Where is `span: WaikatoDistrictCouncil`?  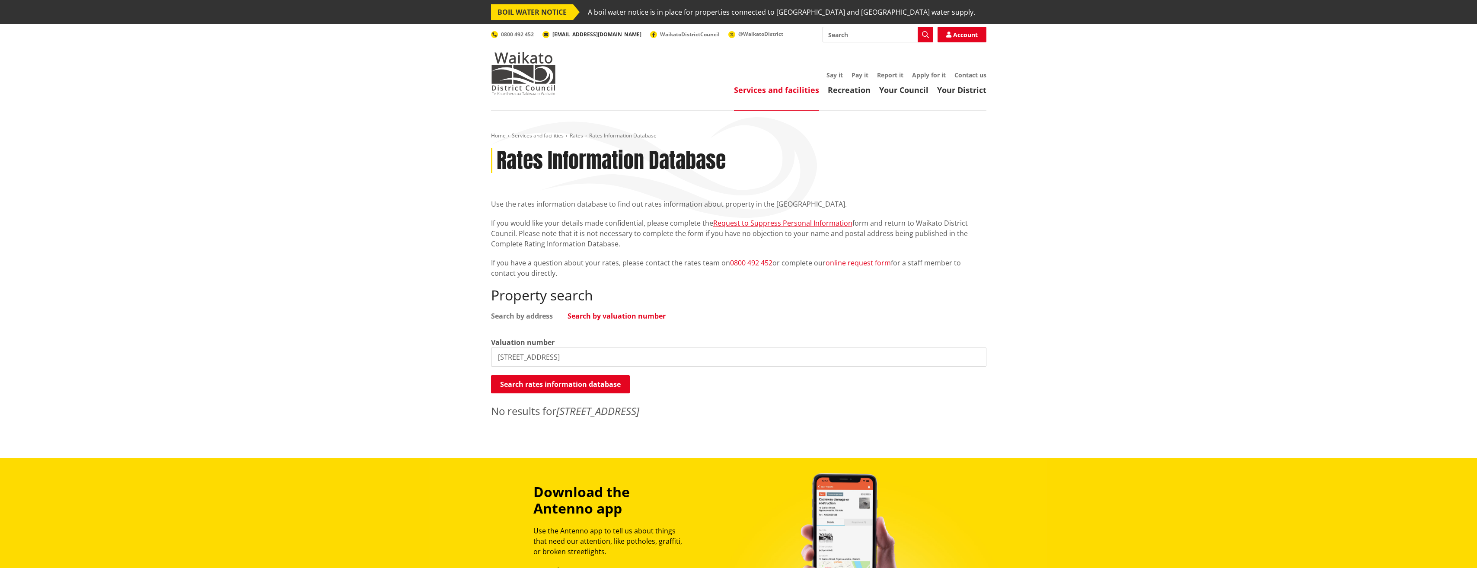 span: WaikatoDistrictCouncil is located at coordinates (690, 34).